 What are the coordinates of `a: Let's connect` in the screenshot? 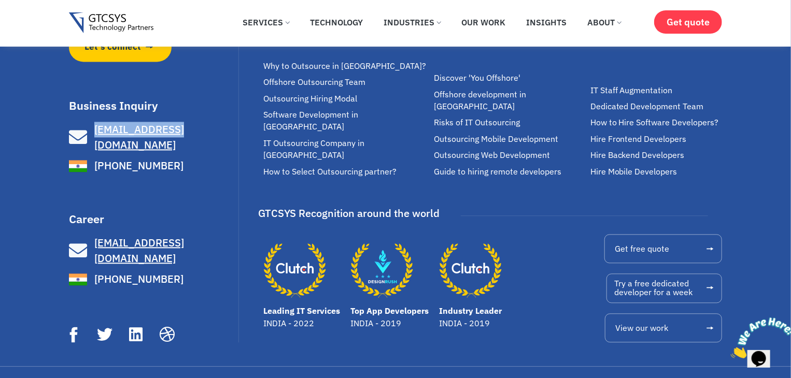 It's located at (120, 47).